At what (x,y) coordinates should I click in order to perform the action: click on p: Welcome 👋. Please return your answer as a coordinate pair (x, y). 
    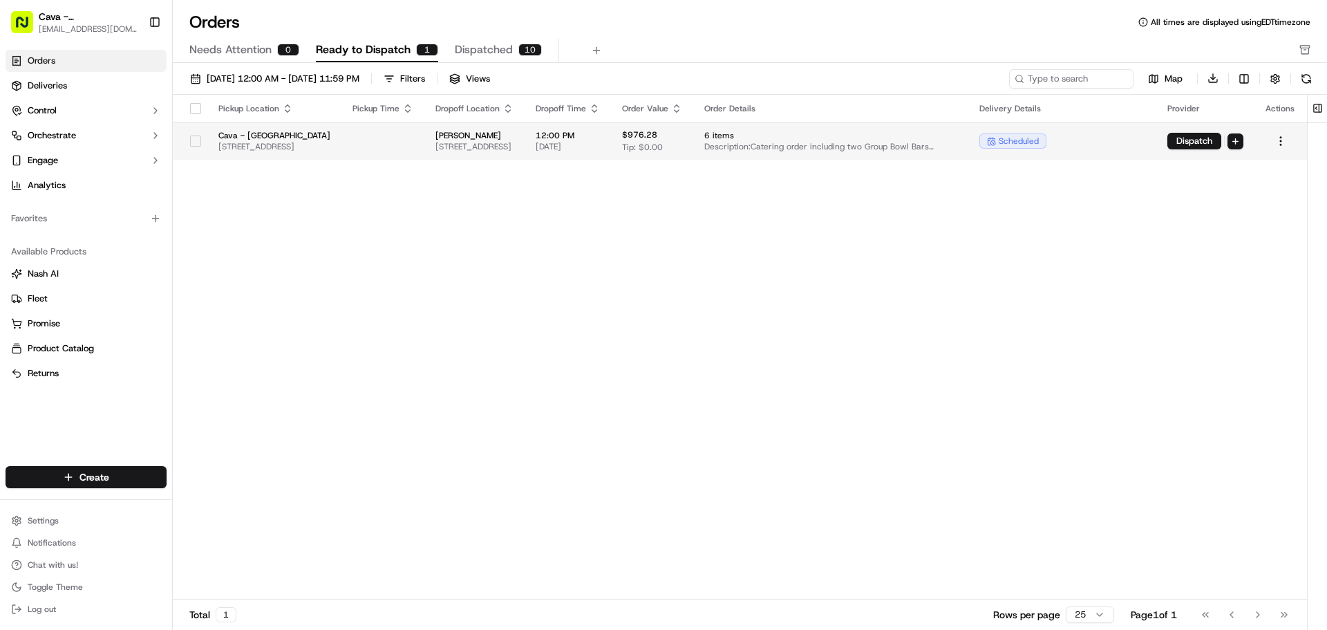
    Looking at the image, I should click on (133, 66).